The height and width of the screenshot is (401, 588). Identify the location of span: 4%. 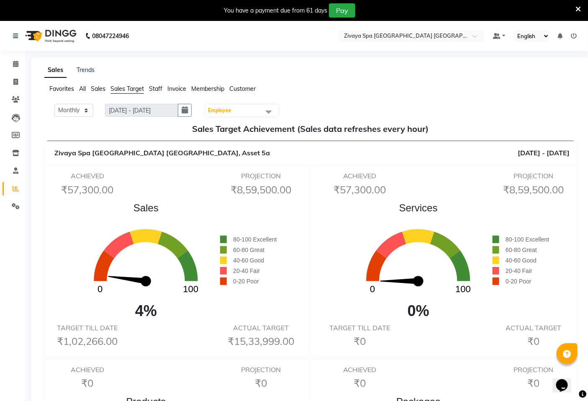
(146, 311).